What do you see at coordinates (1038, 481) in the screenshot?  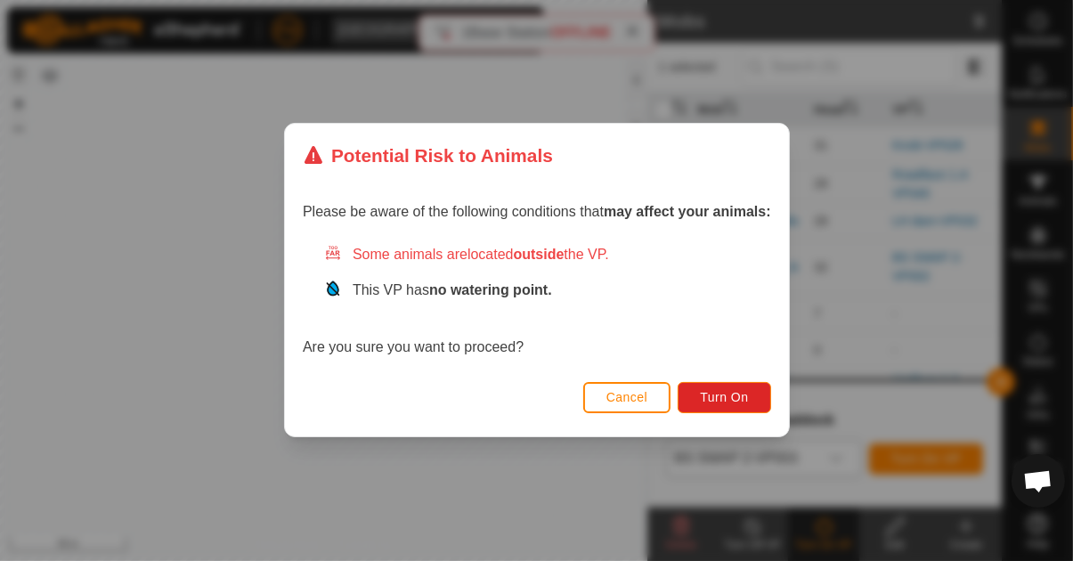 I see `div: Open chat` at bounding box center [1038, 481].